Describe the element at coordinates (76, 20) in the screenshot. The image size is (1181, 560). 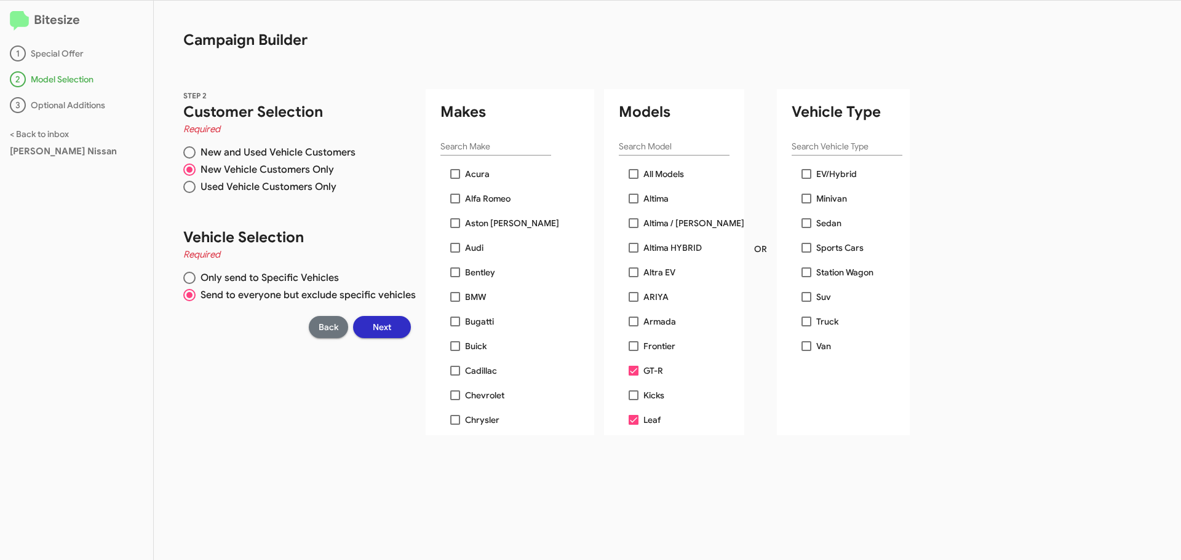
I see `h2: Bitesize` at that location.